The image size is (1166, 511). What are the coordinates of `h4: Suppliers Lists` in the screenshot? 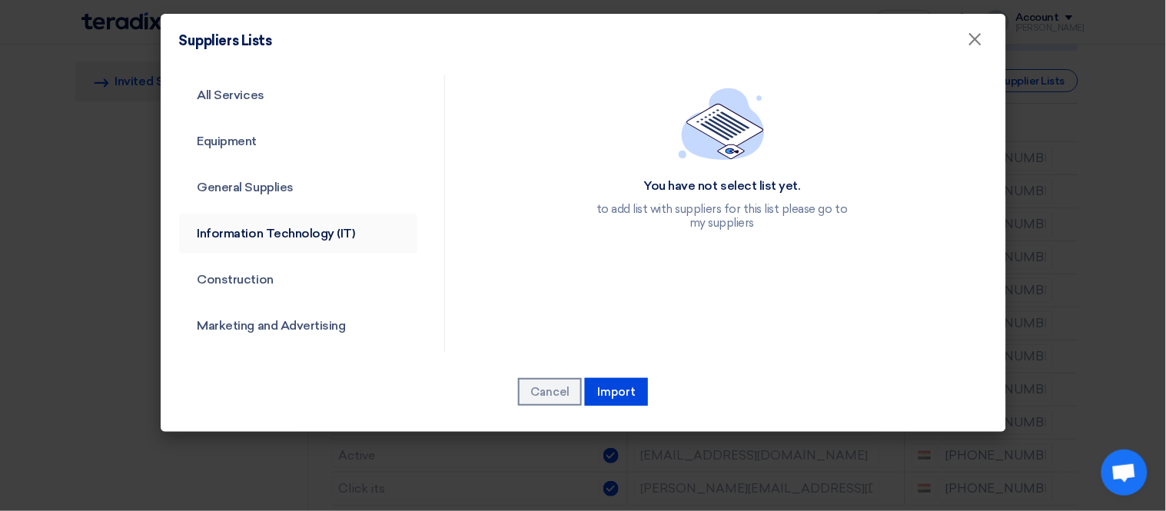 It's located at (225, 41).